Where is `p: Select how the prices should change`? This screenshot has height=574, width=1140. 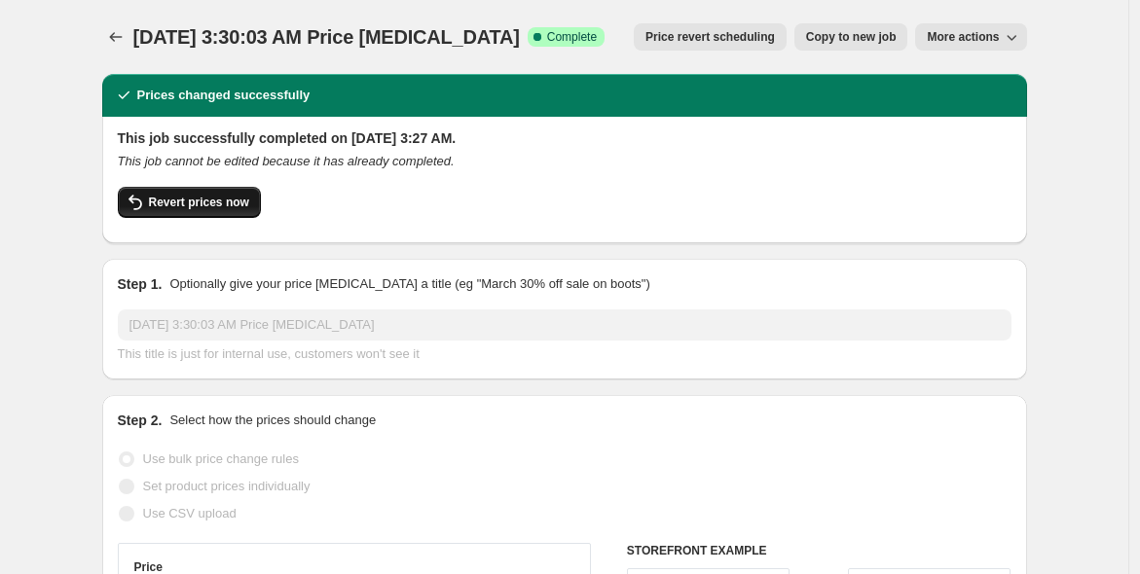 p: Select how the prices should change is located at coordinates (273, 420).